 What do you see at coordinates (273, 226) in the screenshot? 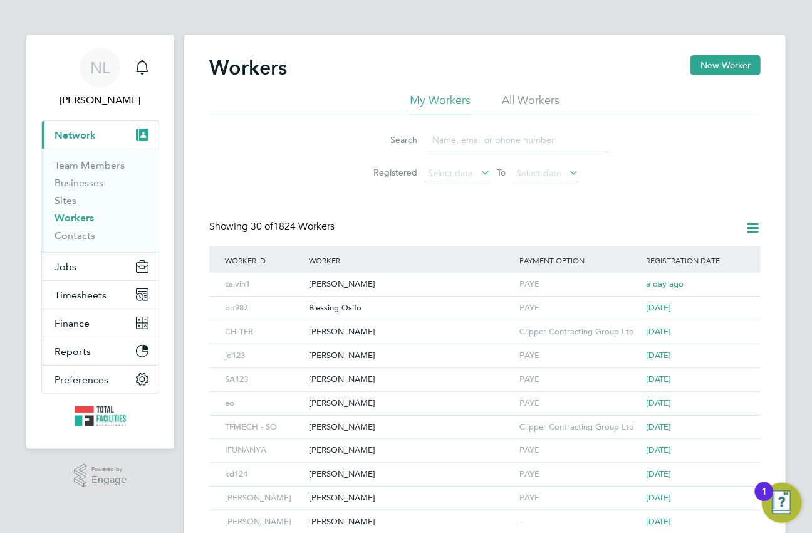
I see `div: Showing` at bounding box center [273, 226].